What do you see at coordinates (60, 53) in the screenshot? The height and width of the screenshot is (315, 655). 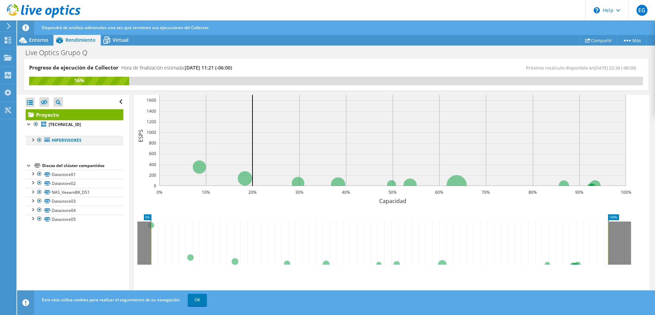 I see `h1: Live Optics Grupo Q` at bounding box center [60, 53].